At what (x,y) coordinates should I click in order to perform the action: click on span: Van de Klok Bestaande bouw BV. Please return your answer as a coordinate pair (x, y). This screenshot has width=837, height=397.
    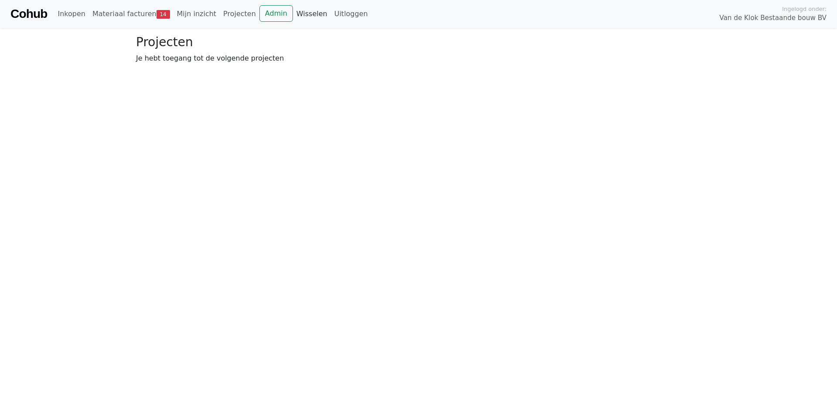
    Looking at the image, I should click on (773, 18).